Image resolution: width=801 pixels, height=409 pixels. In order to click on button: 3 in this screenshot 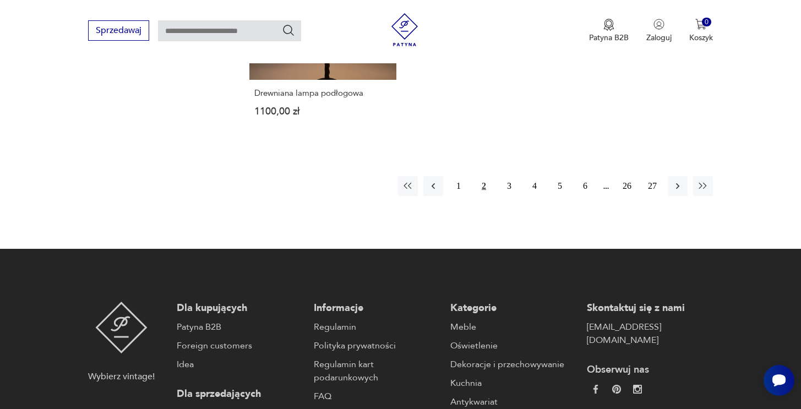, I will do `click(509, 186)`.